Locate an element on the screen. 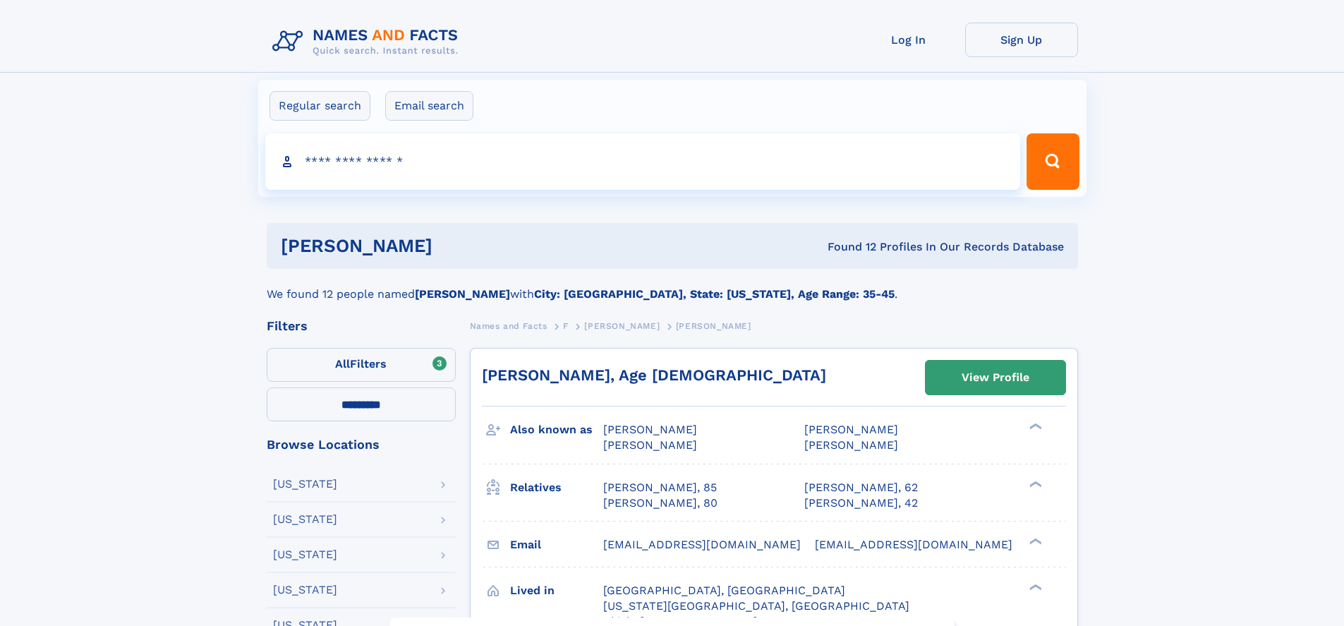 This screenshot has height=626, width=1344. label: Email search is located at coordinates (429, 106).